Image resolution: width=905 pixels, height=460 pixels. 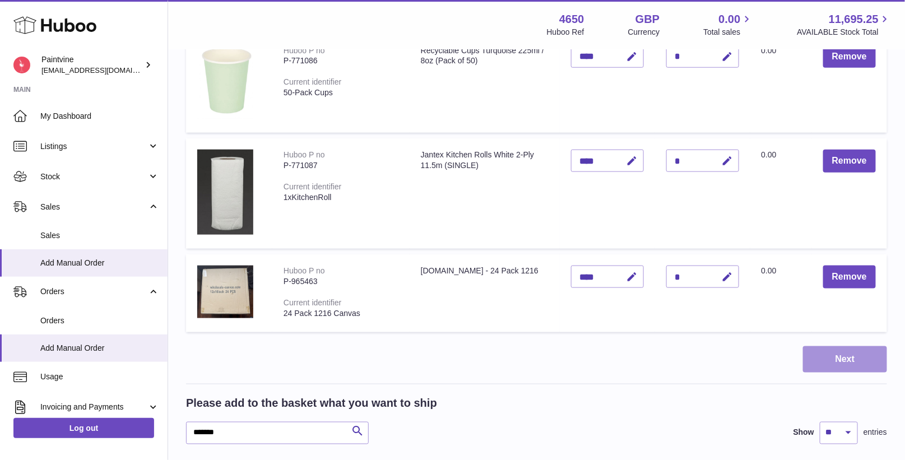 I want to click on div: P-771086, so click(x=341, y=61).